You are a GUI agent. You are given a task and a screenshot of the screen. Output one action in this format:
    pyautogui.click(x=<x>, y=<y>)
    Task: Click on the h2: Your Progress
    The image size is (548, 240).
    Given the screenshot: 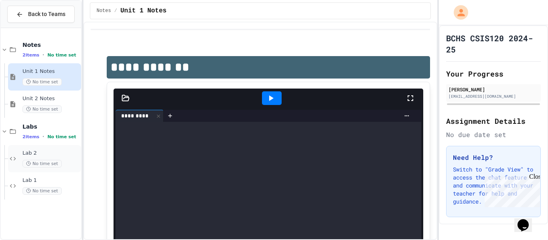 What is the action you would take?
    pyautogui.click(x=493, y=74)
    